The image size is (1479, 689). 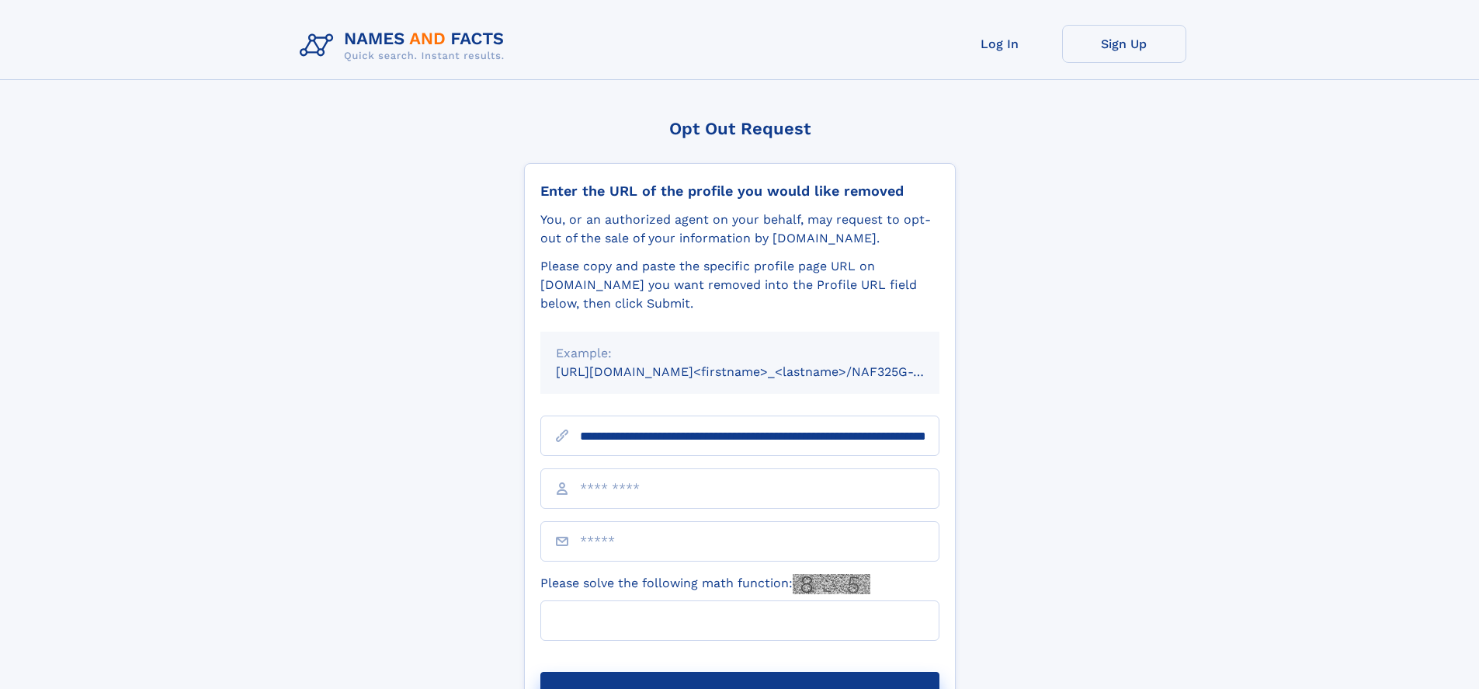 What do you see at coordinates (1000, 43) in the screenshot?
I see `a: Log In` at bounding box center [1000, 43].